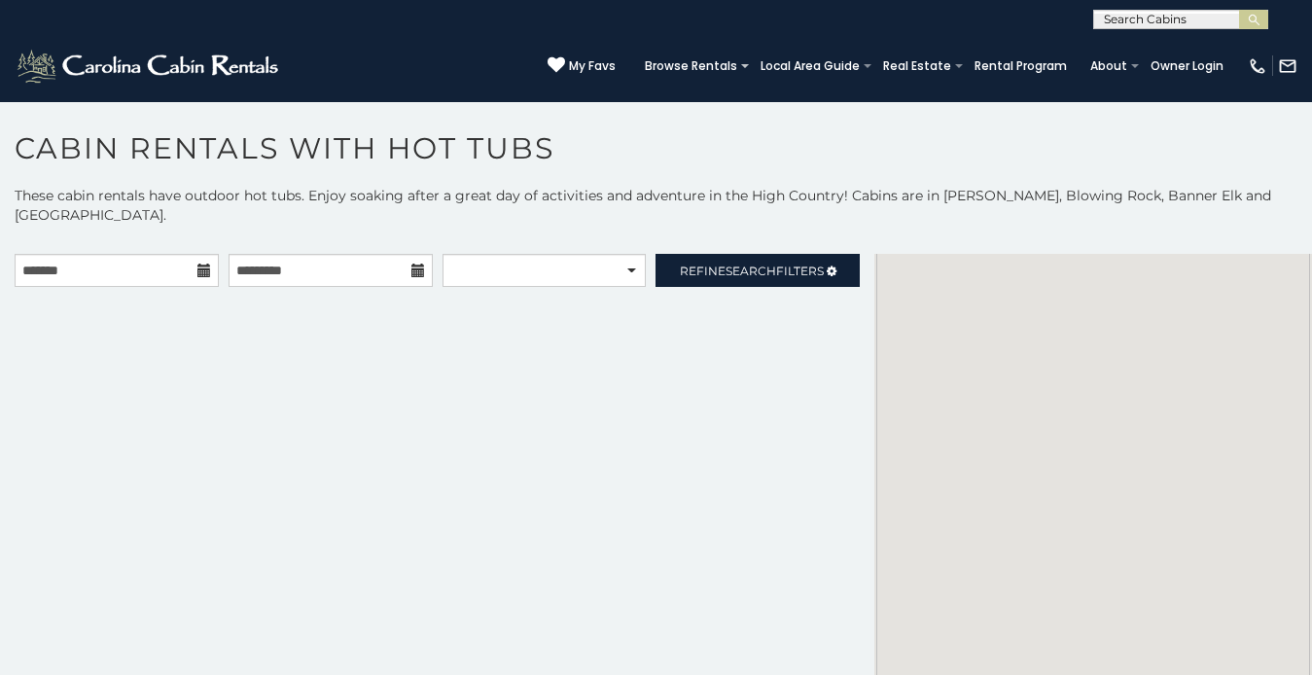 The image size is (1312, 675). Describe the element at coordinates (758, 270) in the screenshot. I see `a: RefineSearchFilters` at that location.